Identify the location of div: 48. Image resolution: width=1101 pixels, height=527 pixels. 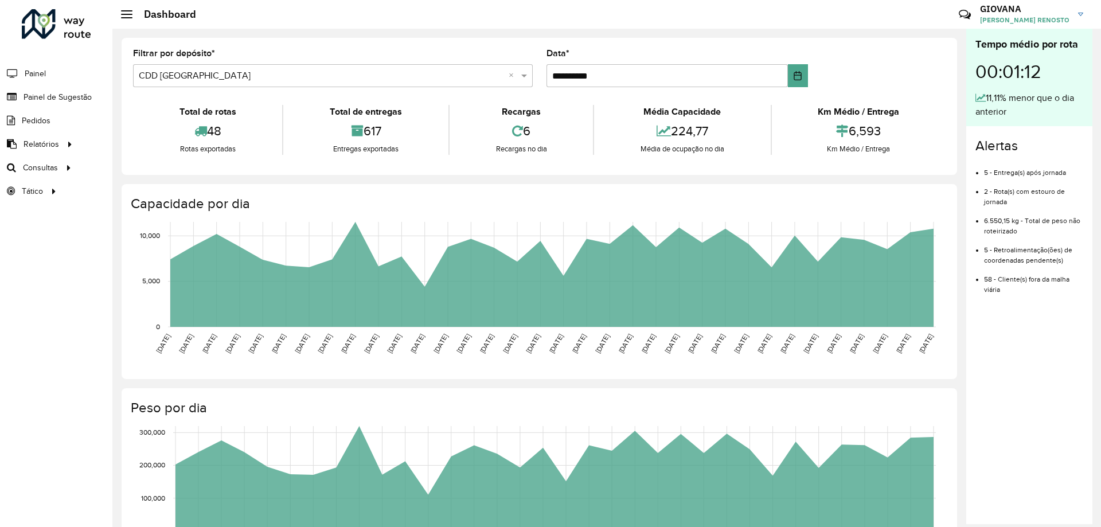
(208, 131).